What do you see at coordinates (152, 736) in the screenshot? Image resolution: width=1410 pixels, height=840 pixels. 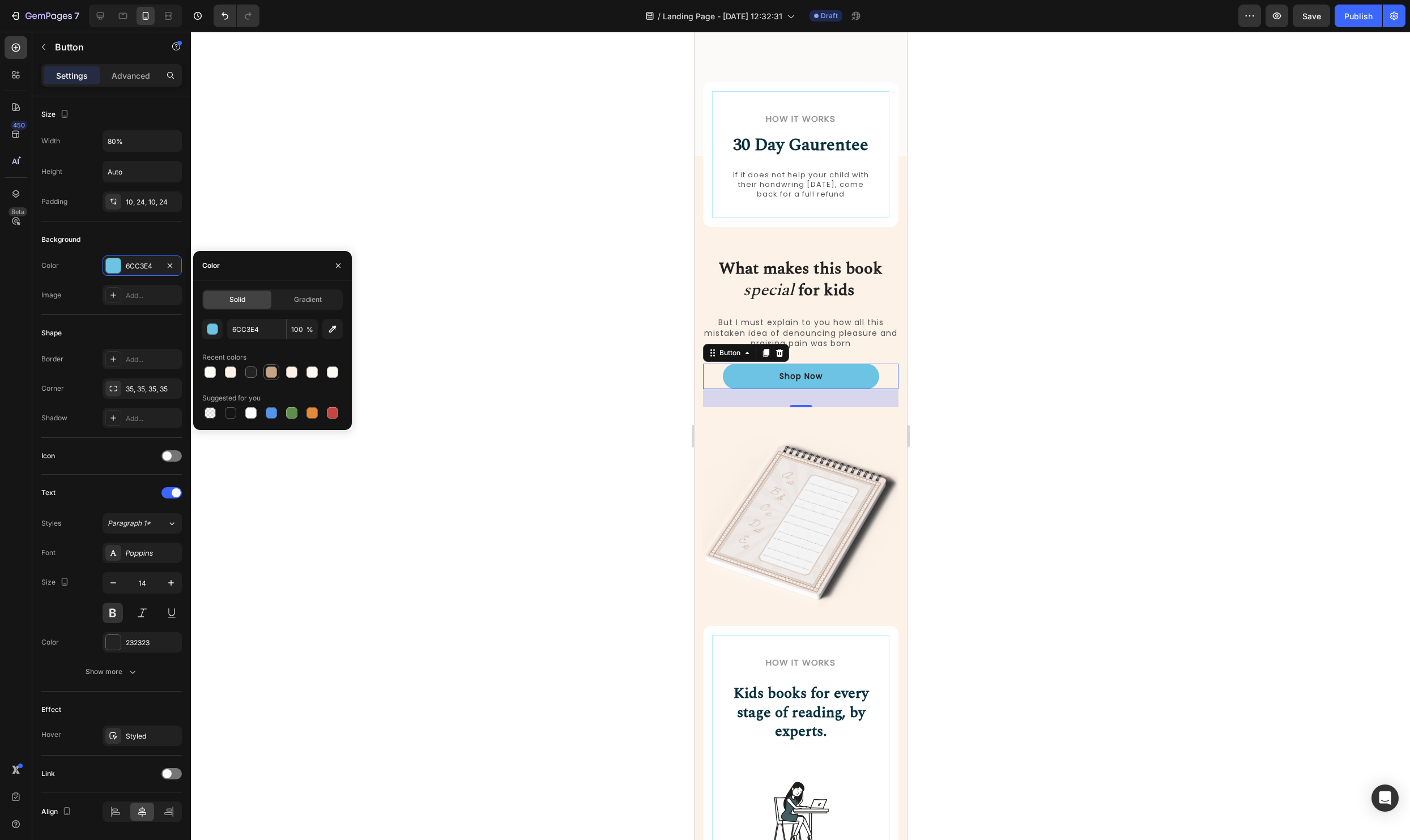 I see `div: Styled` at bounding box center [152, 736].